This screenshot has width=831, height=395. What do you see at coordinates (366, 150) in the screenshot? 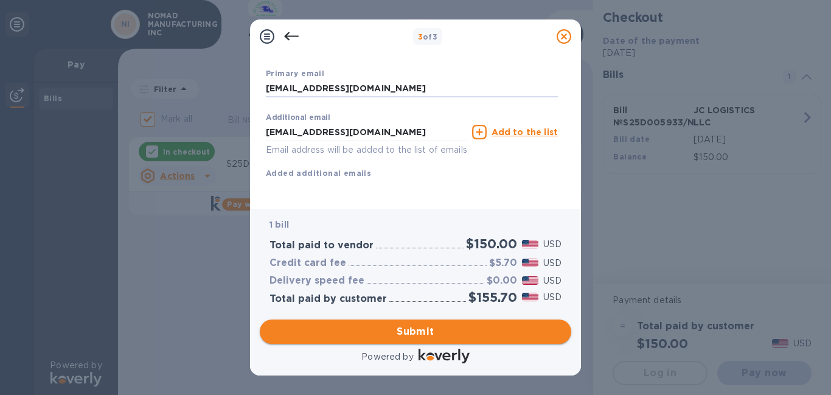
I see `p: Email address will be added to the list of emails` at bounding box center [366, 150].